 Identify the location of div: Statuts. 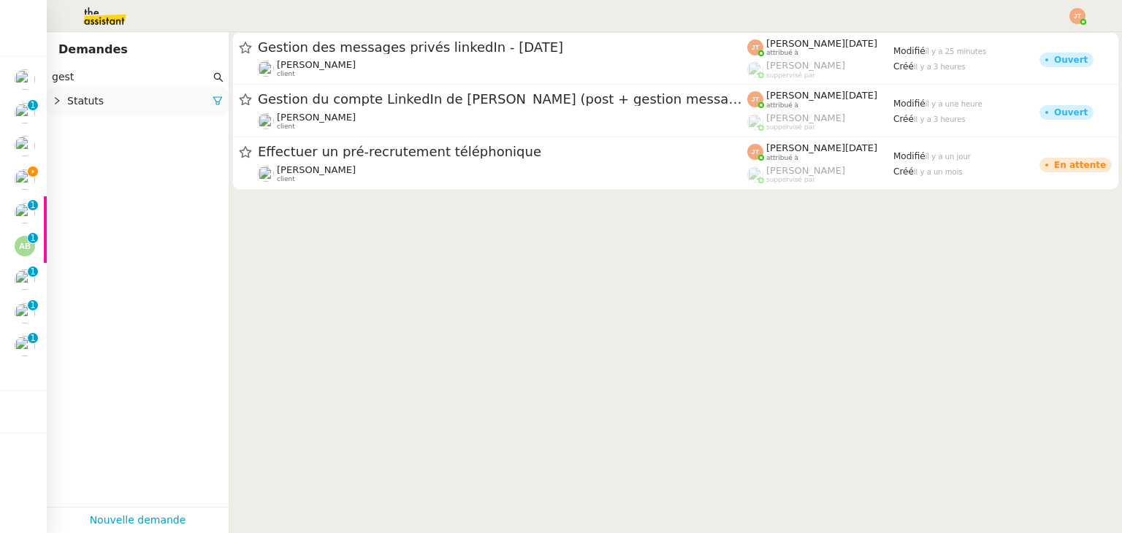
(137, 101).